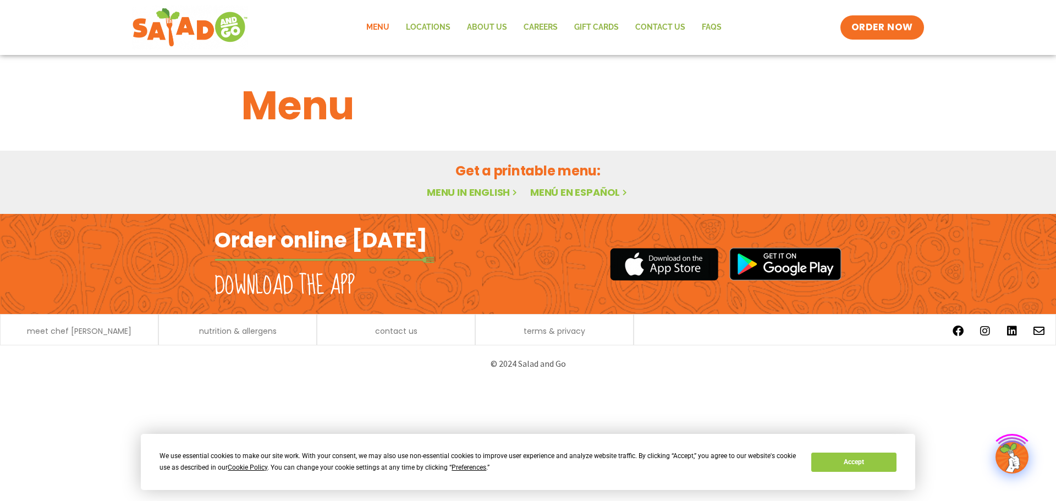 This screenshot has width=1056, height=501. I want to click on span: Cookie Policy, so click(248, 468).